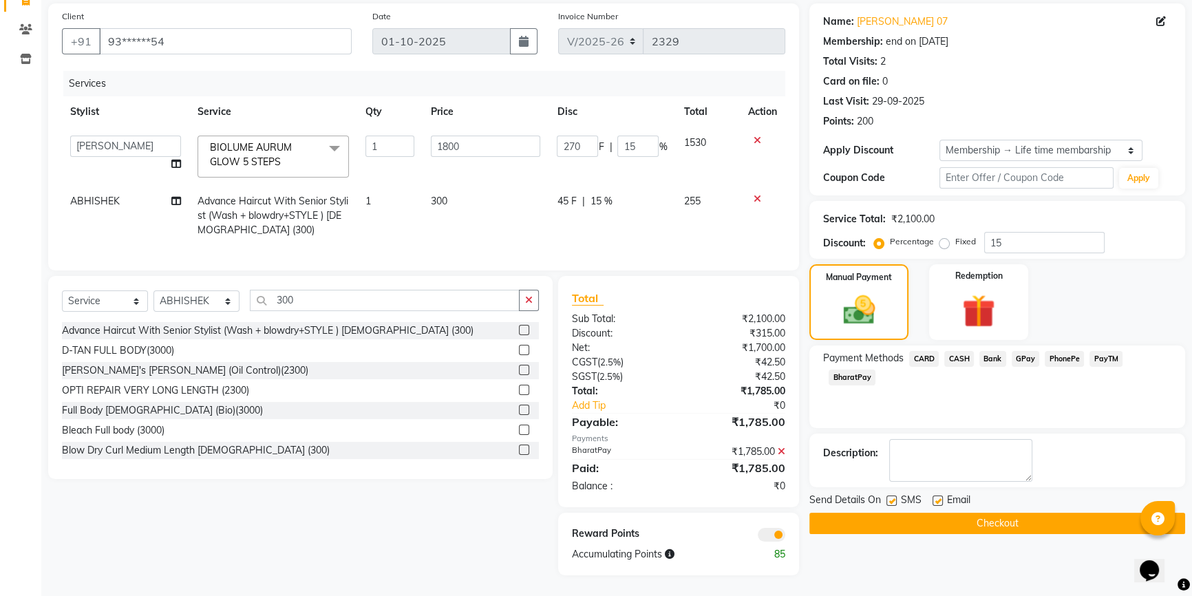 The image size is (1192, 596). Describe the element at coordinates (924, 359) in the screenshot. I see `span: CARD` at that location.